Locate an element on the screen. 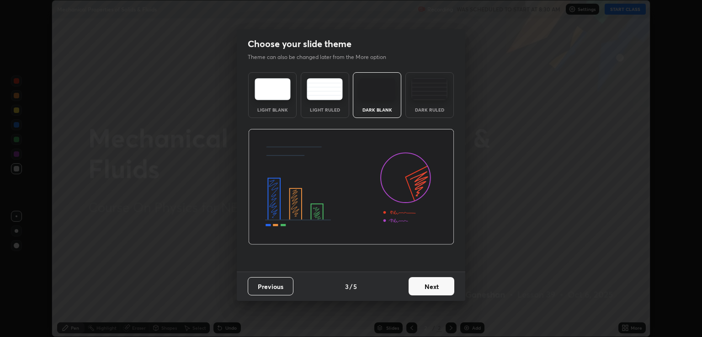 The image size is (702, 337). p: Theme can also be changed later from the More option is located at coordinates (322, 57).